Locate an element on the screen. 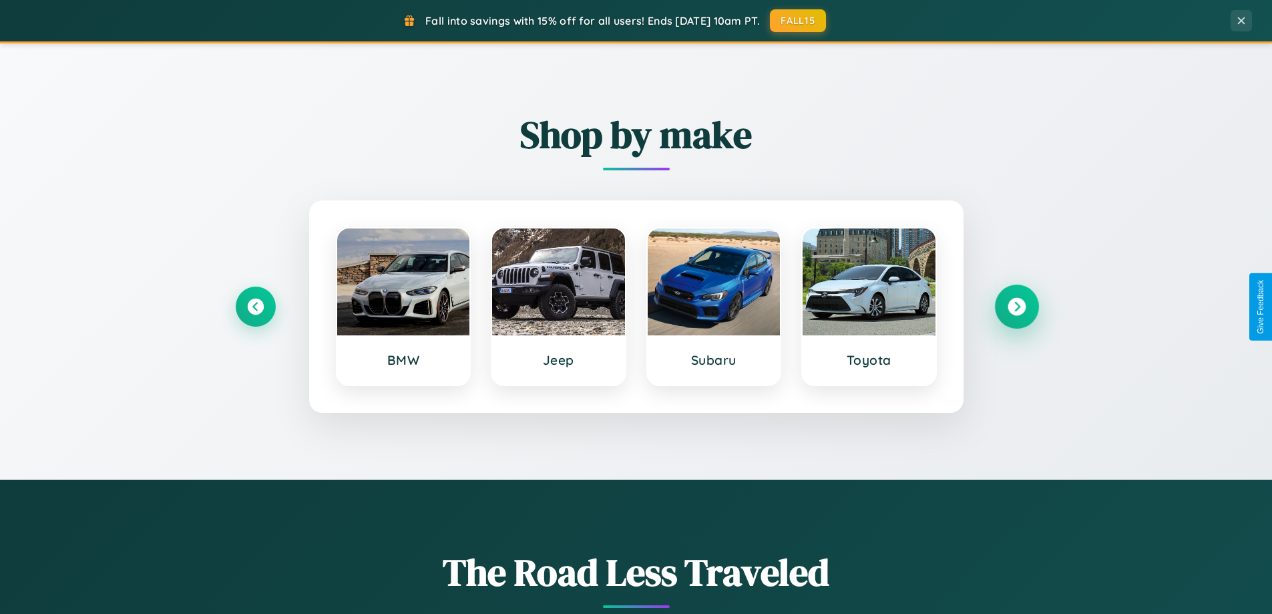 The image size is (1272, 614). button: FALL15 is located at coordinates (798, 21).